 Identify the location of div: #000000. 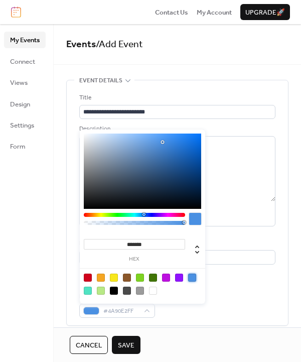
(114, 291).